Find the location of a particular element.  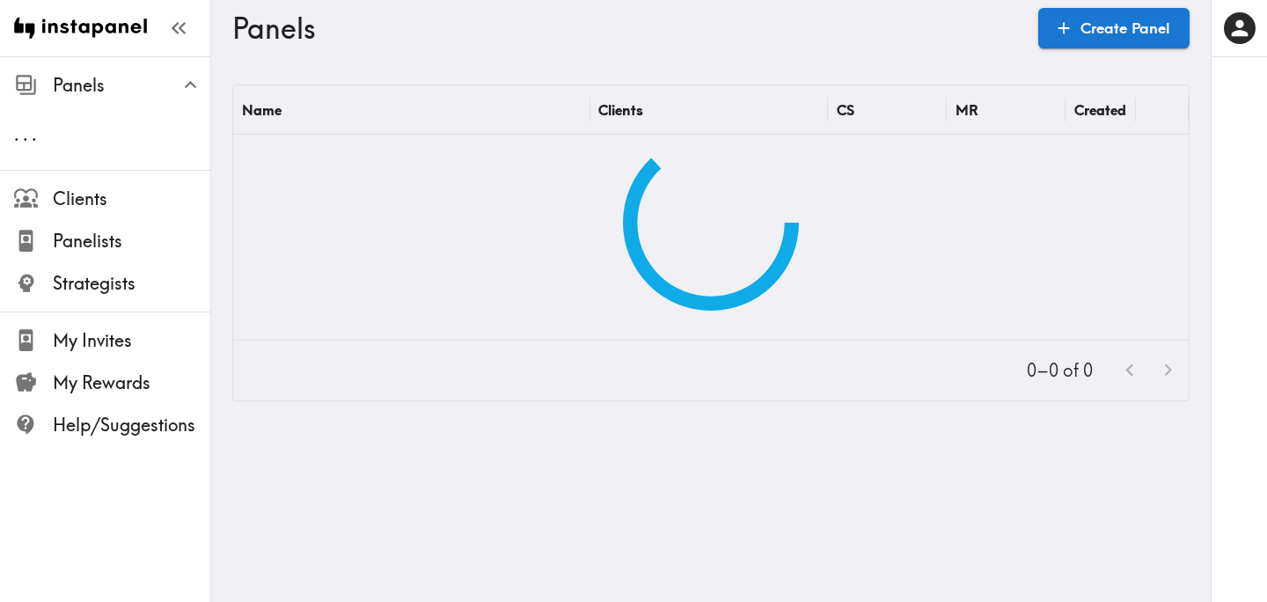

h3: Panels is located at coordinates (628, 28).